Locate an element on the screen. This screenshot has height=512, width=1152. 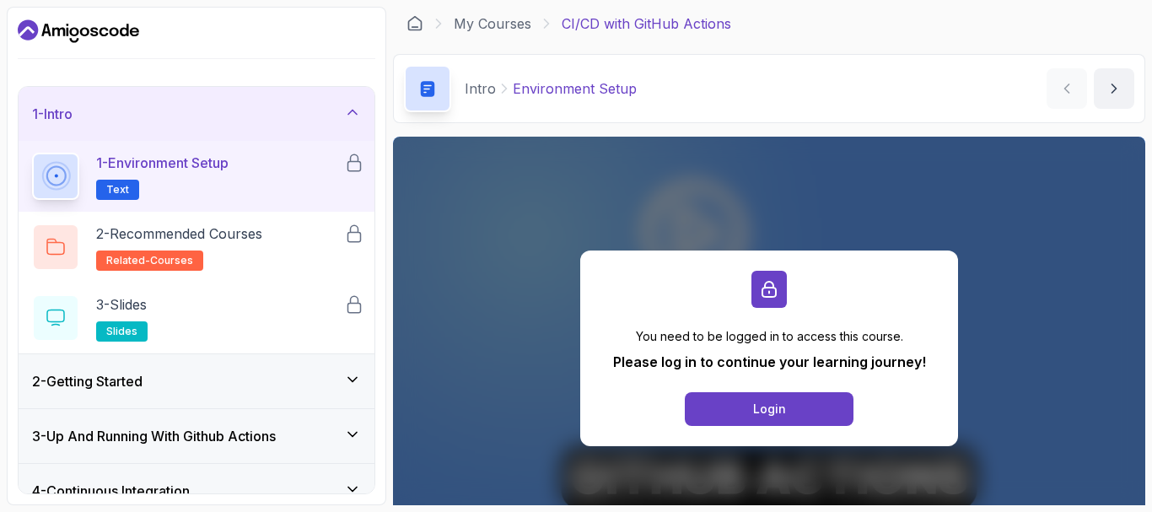
button: 2-Getting Started is located at coordinates (197, 381).